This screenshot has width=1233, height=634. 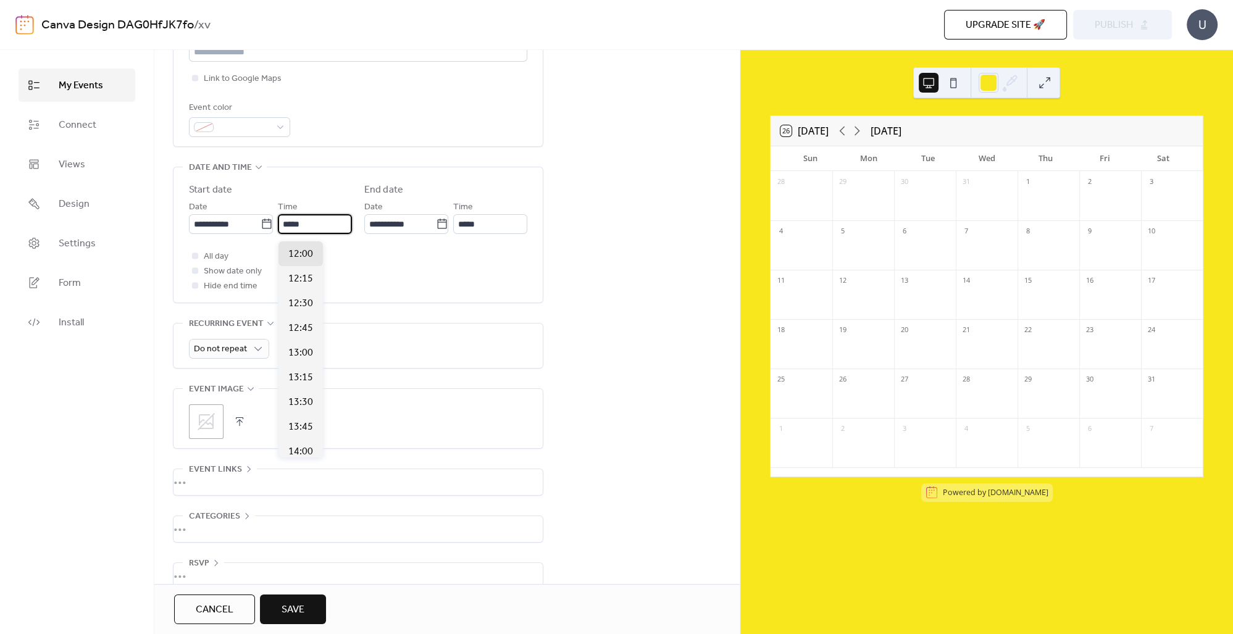 What do you see at coordinates (214, 517) in the screenshot?
I see `span: Categories` at bounding box center [214, 517].